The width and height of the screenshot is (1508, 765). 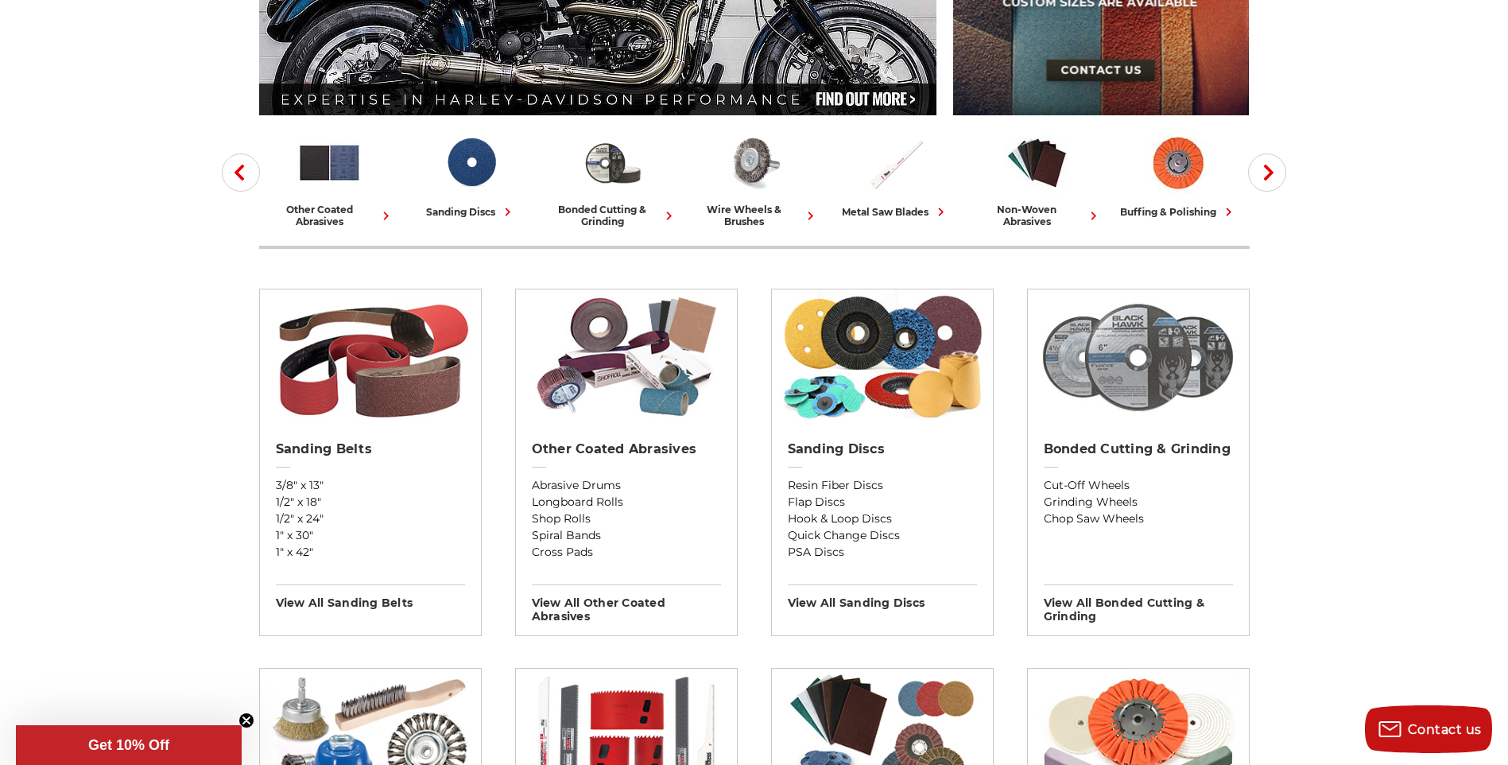 What do you see at coordinates (471, 211) in the screenshot?
I see `div: sanding discs` at bounding box center [471, 211].